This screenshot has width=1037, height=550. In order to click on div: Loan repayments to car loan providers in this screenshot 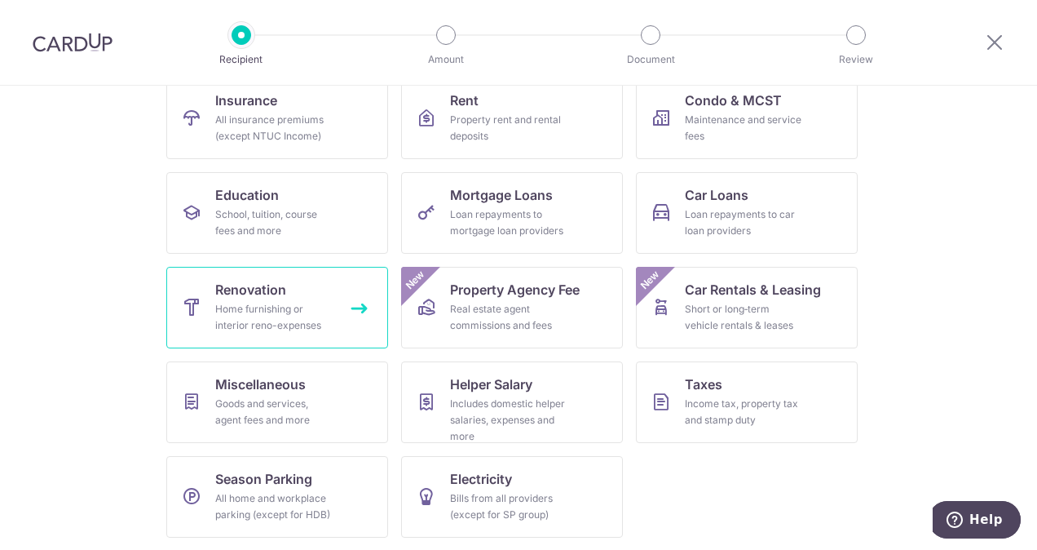, I will do `click(744, 223)`.